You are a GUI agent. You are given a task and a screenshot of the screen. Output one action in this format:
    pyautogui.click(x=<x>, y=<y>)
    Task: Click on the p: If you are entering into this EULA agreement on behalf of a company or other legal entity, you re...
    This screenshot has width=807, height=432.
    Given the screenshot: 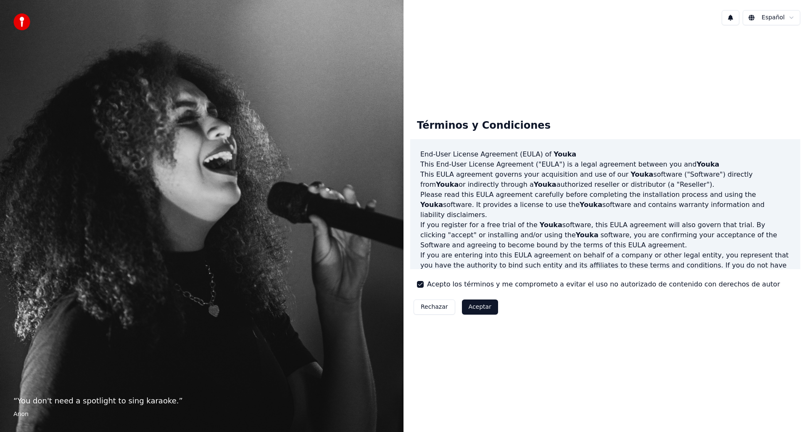 What is the action you would take?
    pyautogui.click(x=605, y=270)
    